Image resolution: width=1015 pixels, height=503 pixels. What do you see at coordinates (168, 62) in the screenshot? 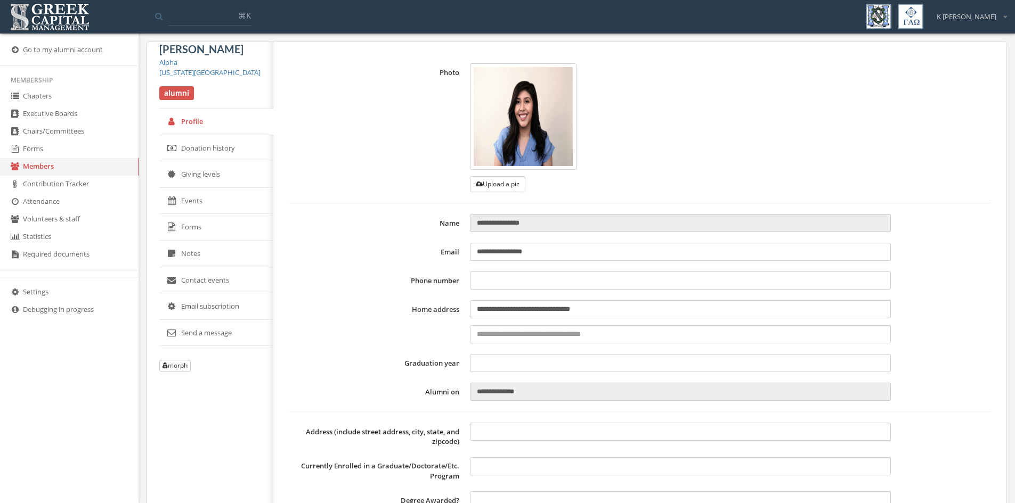
I see `a: Alpha` at bounding box center [168, 62].